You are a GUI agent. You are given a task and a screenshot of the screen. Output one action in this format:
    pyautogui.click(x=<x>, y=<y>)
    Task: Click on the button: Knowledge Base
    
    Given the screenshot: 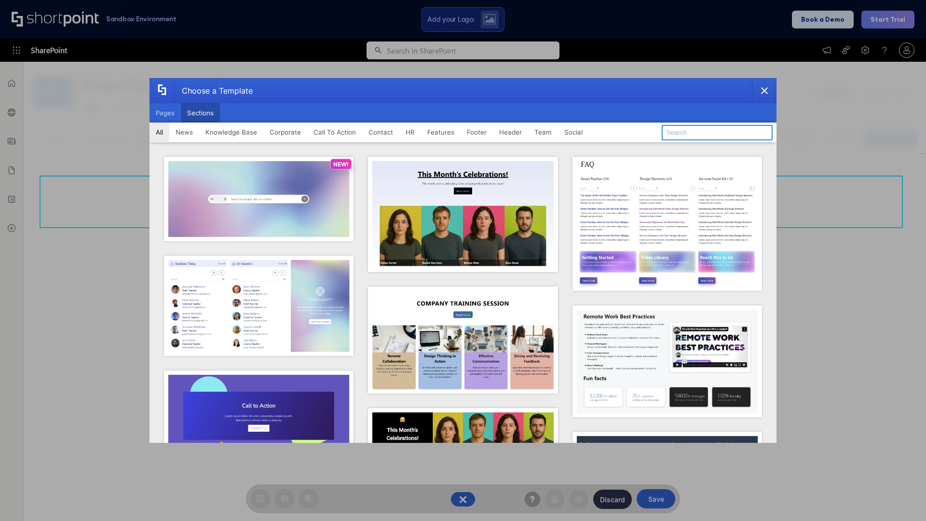 What is the action you would take?
    pyautogui.click(x=231, y=132)
    